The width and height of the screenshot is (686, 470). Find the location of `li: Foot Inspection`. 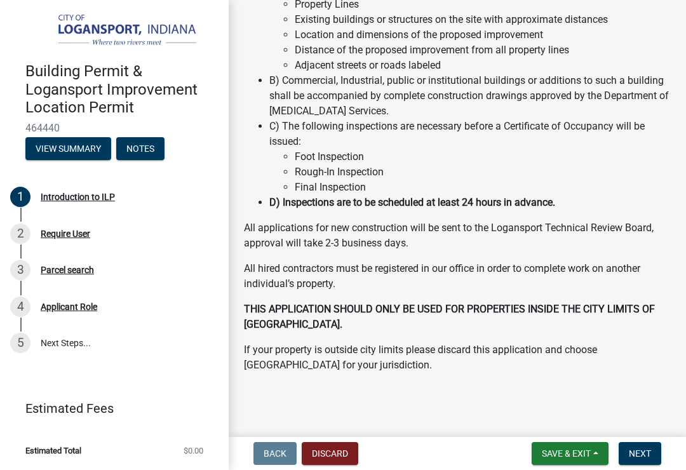

li: Foot Inspection is located at coordinates (483, 157).